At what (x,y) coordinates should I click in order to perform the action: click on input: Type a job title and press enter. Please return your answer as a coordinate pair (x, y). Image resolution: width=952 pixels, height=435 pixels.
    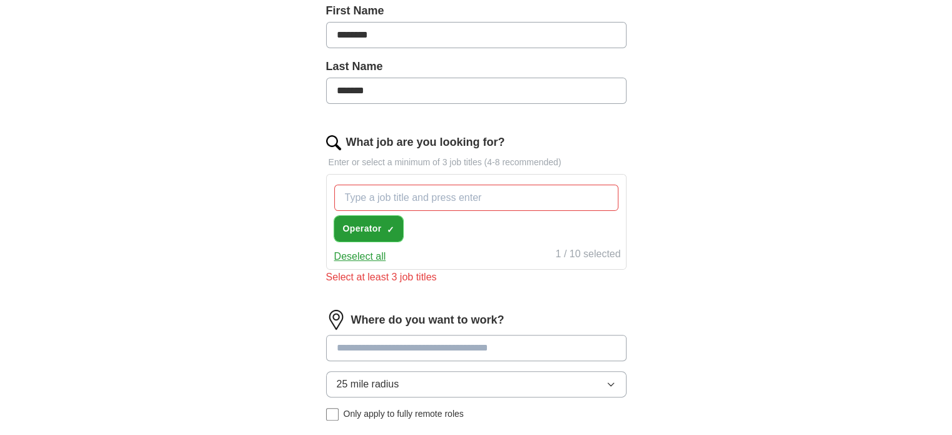
    Looking at the image, I should click on (476, 198).